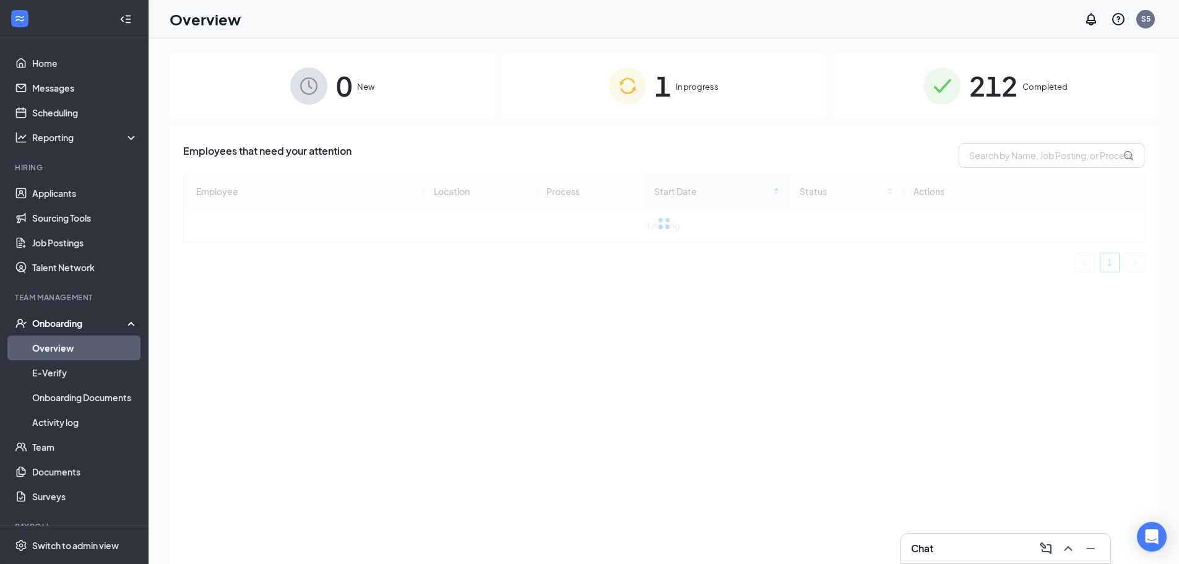 This screenshot has height=564, width=1179. Describe the element at coordinates (85, 472) in the screenshot. I see `a: Documents` at that location.